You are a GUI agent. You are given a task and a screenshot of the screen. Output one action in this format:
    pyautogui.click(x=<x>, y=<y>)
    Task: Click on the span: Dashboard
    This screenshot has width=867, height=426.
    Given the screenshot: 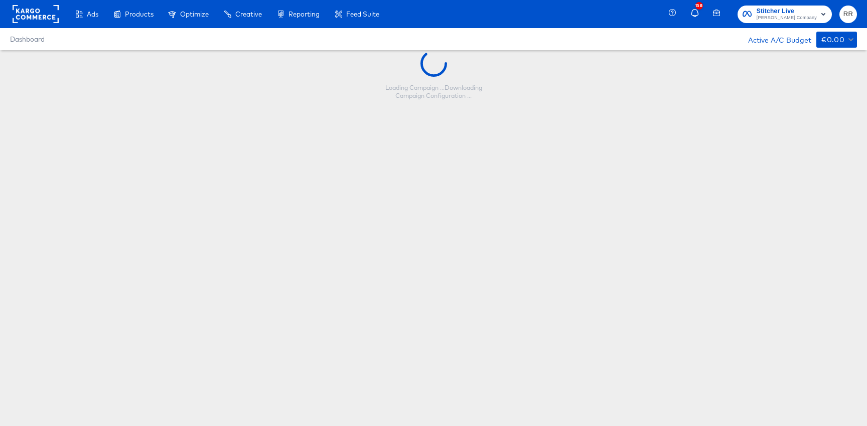 What is the action you would take?
    pyautogui.click(x=27, y=39)
    